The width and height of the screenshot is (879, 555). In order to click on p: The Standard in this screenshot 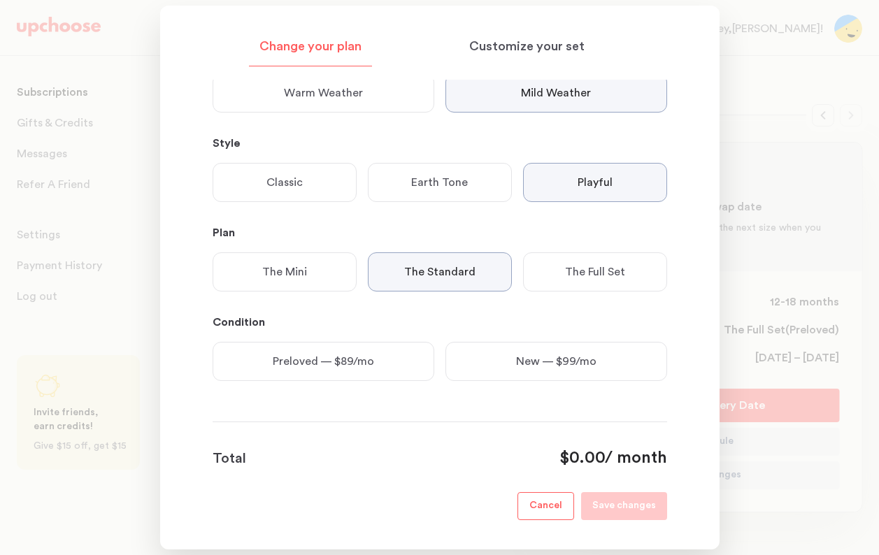, I will do `click(440, 272)`.